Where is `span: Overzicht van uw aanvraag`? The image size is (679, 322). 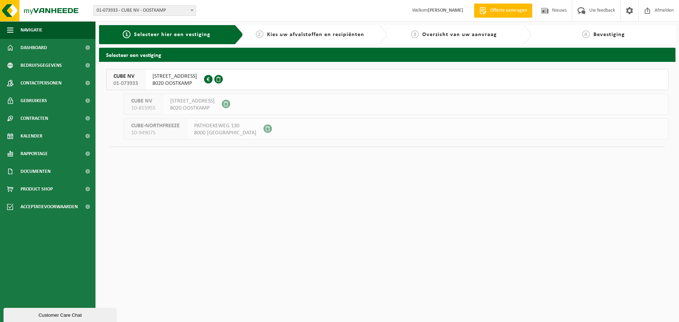
span: Overzicht van uw aanvraag is located at coordinates (459, 35).